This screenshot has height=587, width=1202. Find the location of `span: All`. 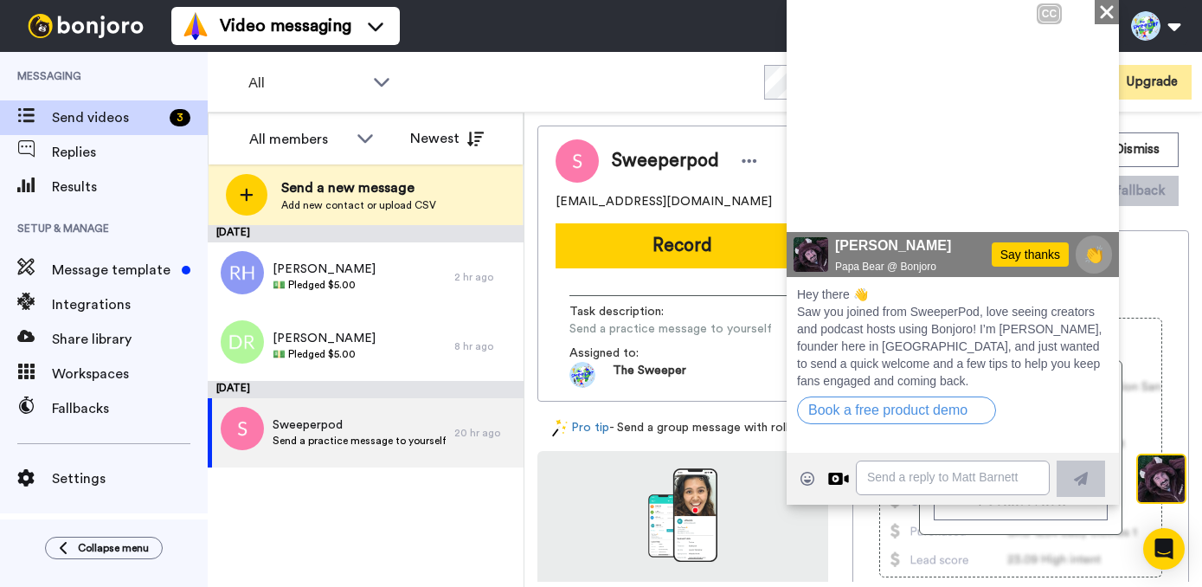

span: All is located at coordinates (306, 83).